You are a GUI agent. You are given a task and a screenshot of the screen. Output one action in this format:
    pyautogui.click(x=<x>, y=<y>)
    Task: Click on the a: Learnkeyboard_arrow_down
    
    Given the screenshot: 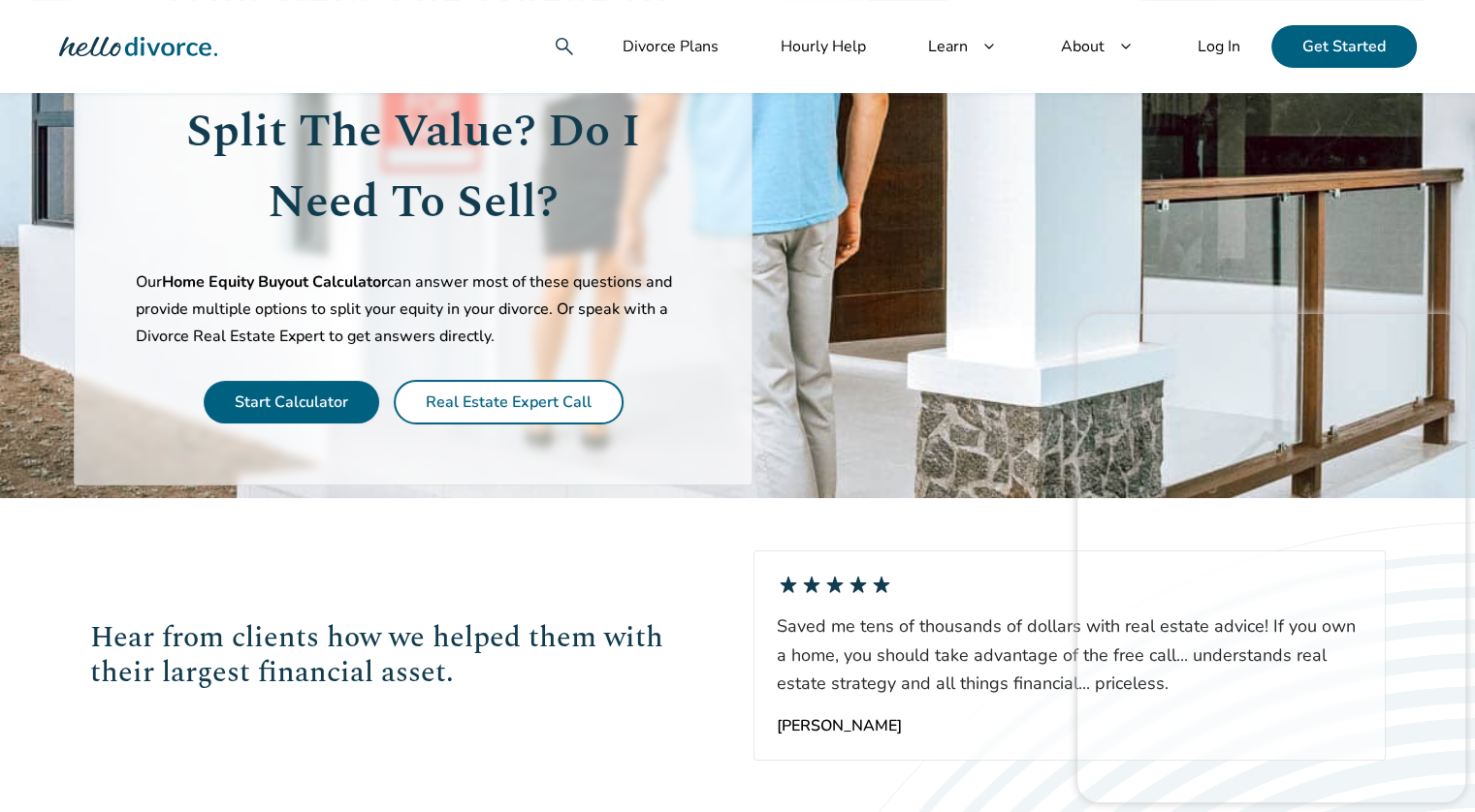 What is the action you would take?
    pyautogui.click(x=963, y=47)
    